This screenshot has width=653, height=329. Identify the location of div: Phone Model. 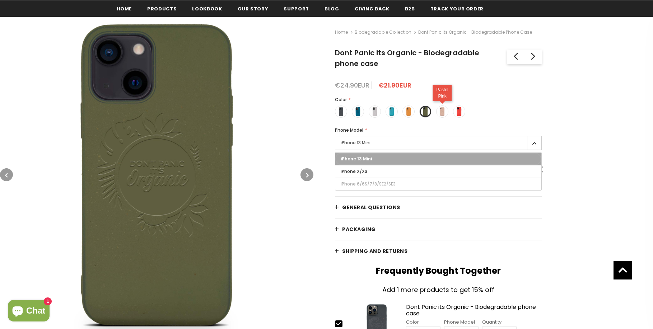
(461, 322).